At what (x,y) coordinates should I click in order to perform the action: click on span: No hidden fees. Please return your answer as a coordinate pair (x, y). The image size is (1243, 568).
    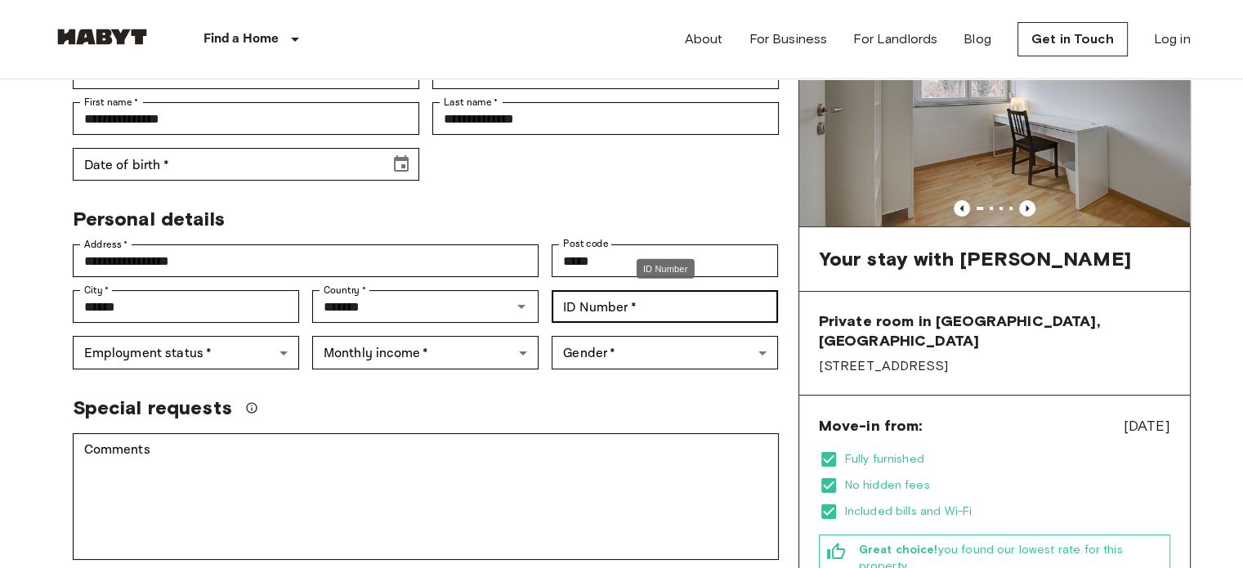
    Looking at the image, I should click on (1008, 486).